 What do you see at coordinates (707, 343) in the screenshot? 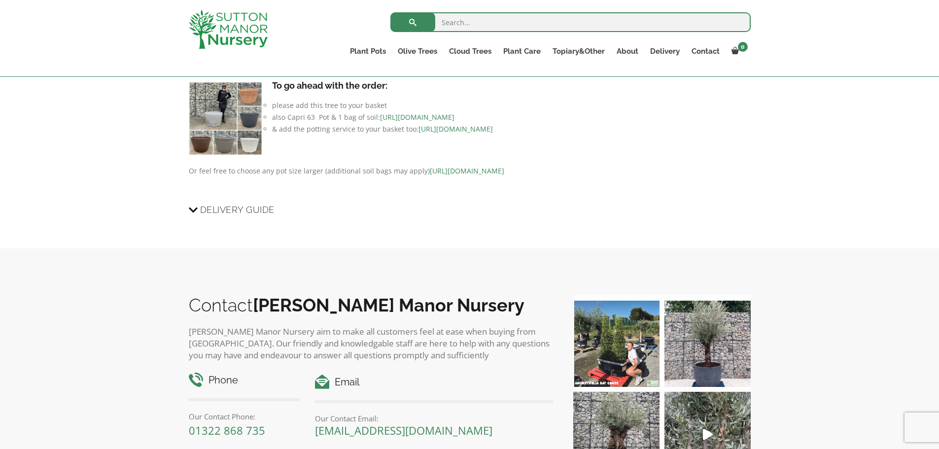
I see `img: A beautiful multi-stem Spanish Olive tree potted in our luxurious fibre clay pots 😍😍` at bounding box center [707, 343].